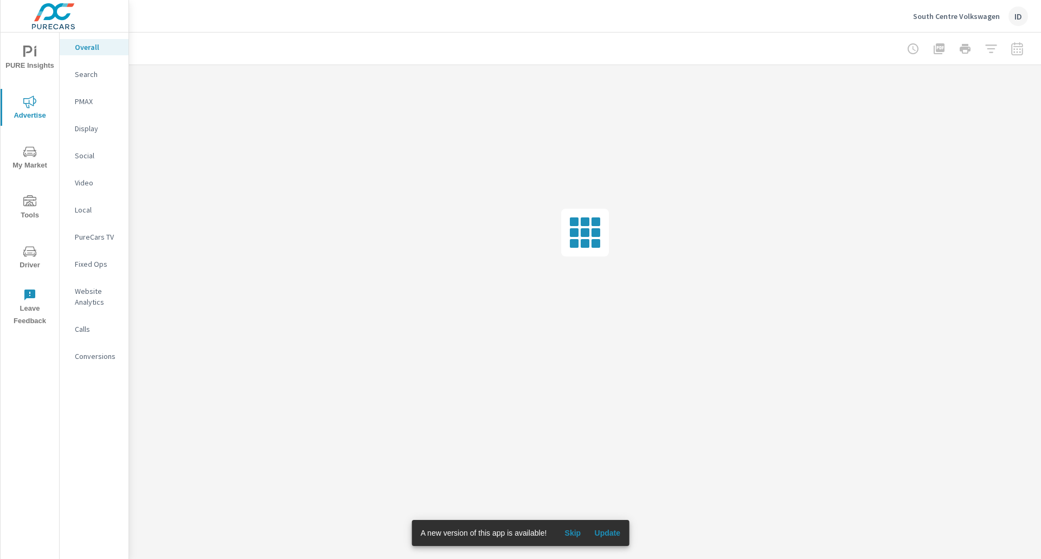 This screenshot has height=559, width=1041. Describe the element at coordinates (607, 533) in the screenshot. I see `button: Update` at that location.